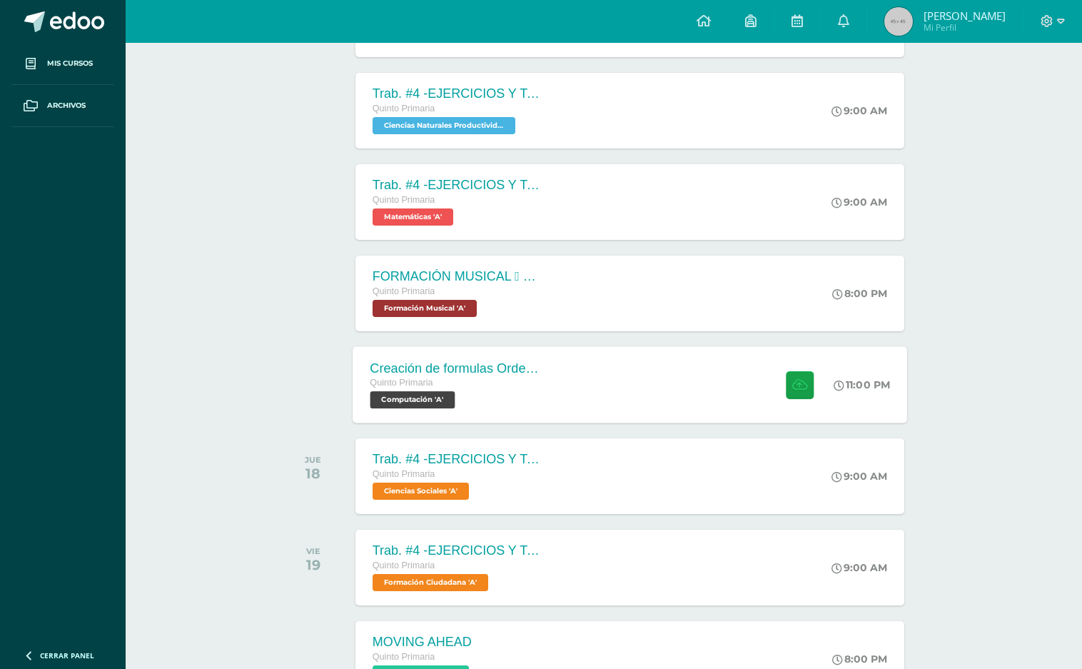 The width and height of the screenshot is (1082, 669). I want to click on span: Archivos, so click(66, 106).